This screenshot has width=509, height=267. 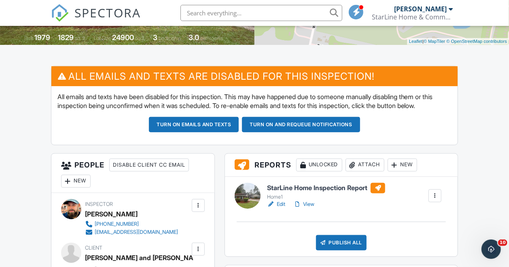 I want to click on a: SPECTORA, so click(x=96, y=19).